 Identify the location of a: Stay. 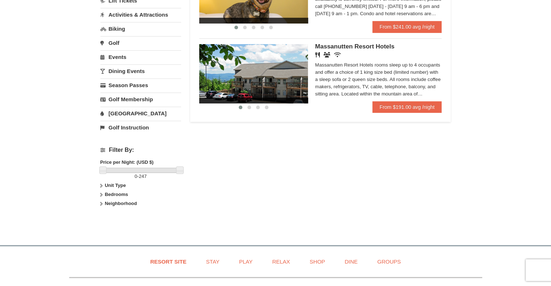
(212, 262).